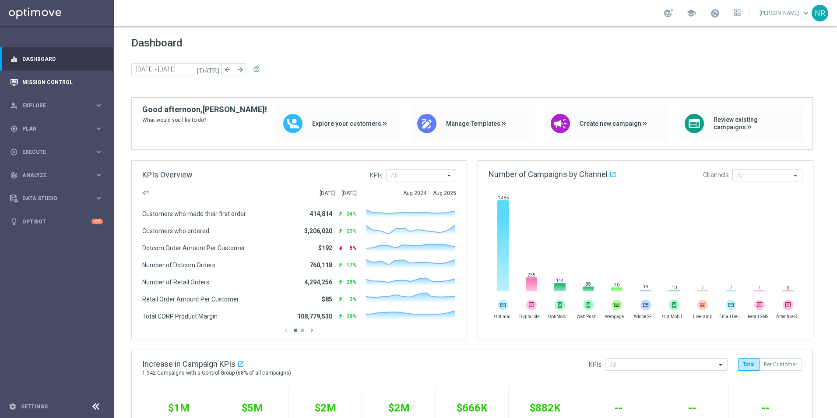 The width and height of the screenshot is (837, 418). I want to click on div: Optibot, so click(56, 221).